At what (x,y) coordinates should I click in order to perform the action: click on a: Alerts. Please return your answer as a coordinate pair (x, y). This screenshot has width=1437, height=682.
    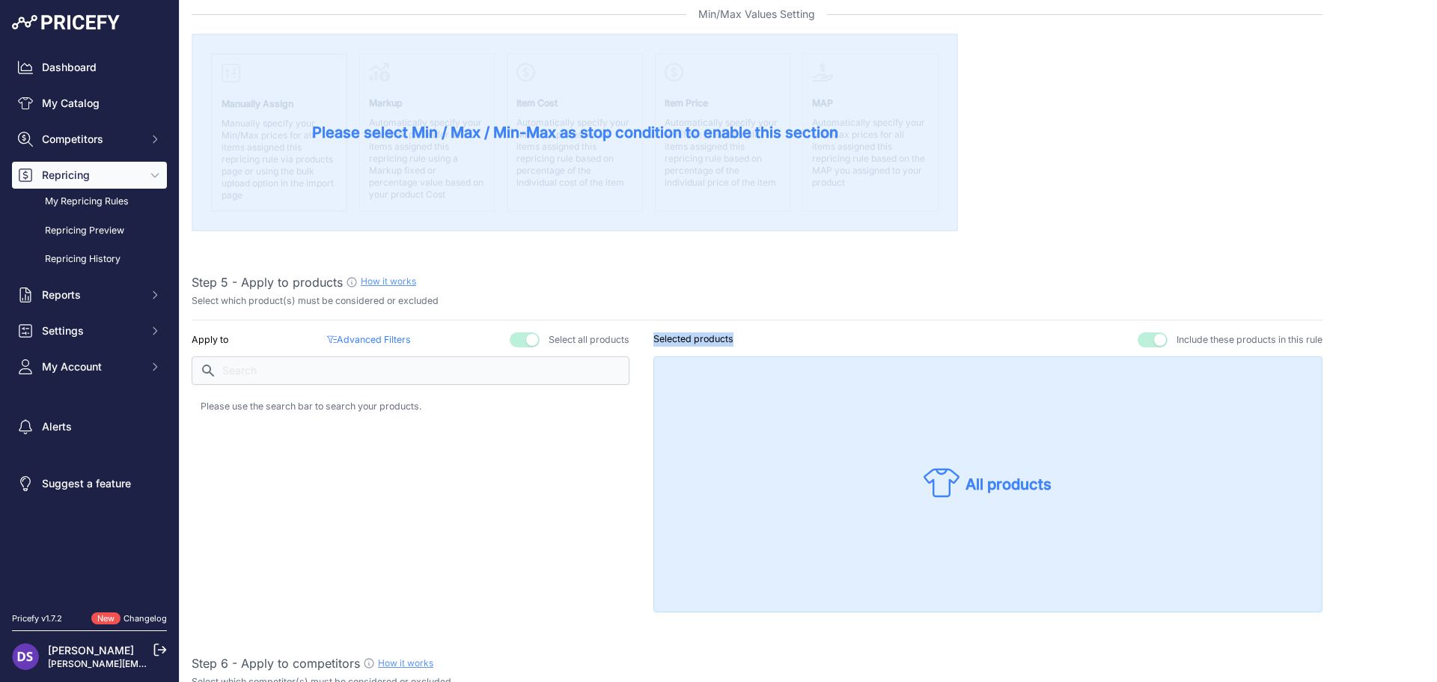
    Looking at the image, I should click on (89, 426).